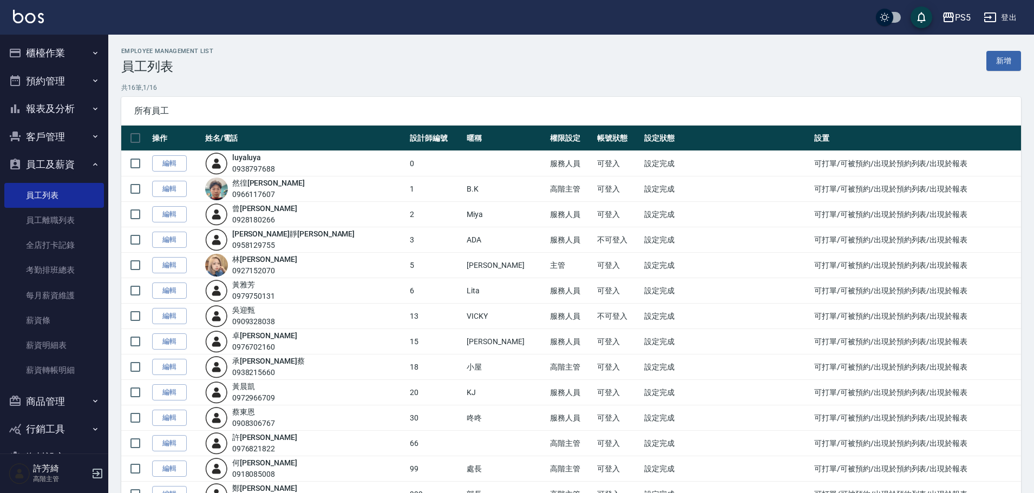 The image size is (1034, 493). Describe the element at coordinates (54, 195) in the screenshot. I see `a: 員工列表` at that location.